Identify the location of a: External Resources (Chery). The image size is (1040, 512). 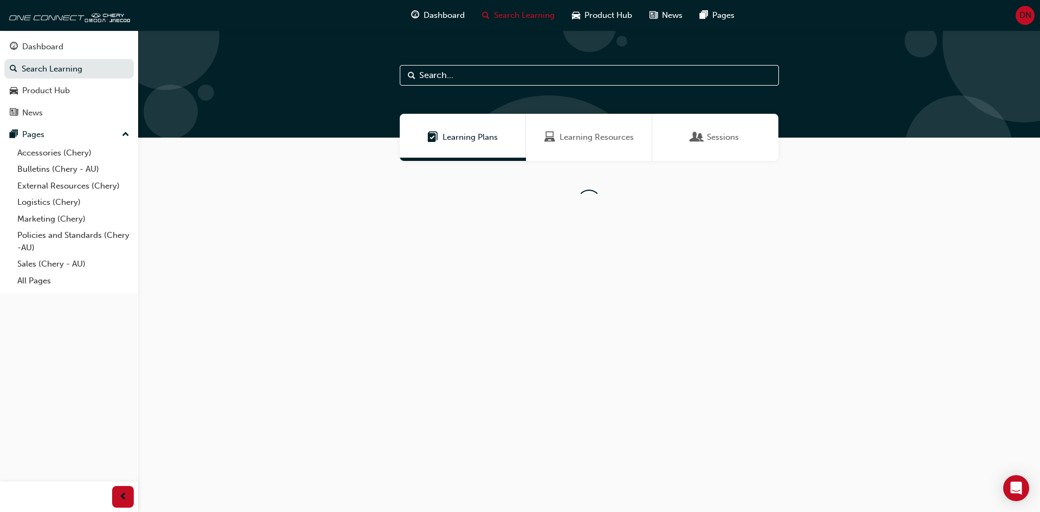
(73, 186).